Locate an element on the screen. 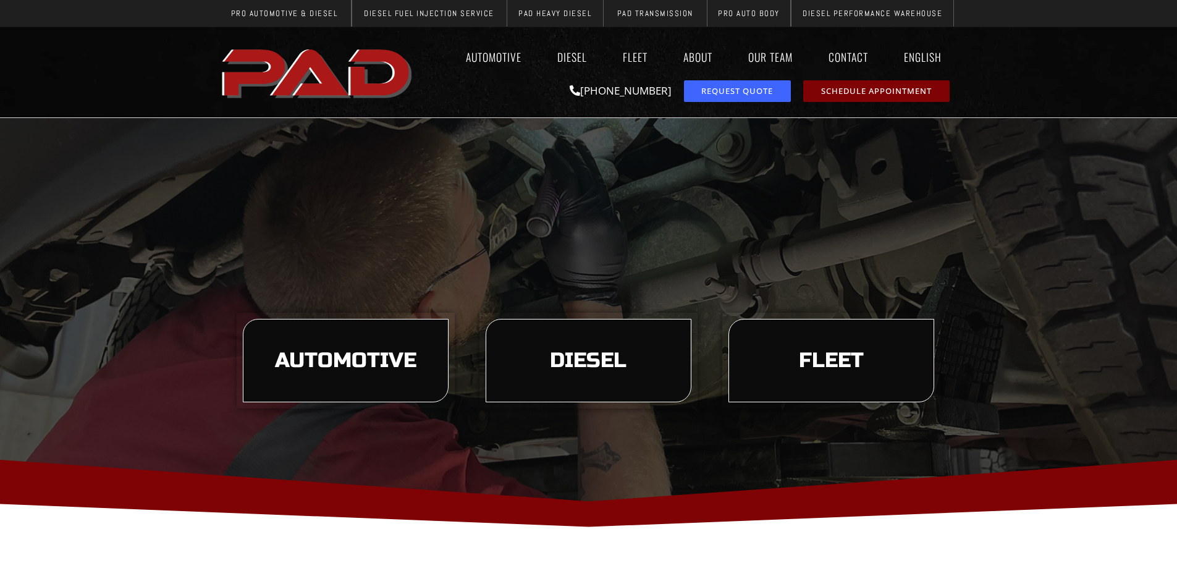 This screenshot has width=1177, height=584. a: learn more about our fleet services is located at coordinates (831, 361).